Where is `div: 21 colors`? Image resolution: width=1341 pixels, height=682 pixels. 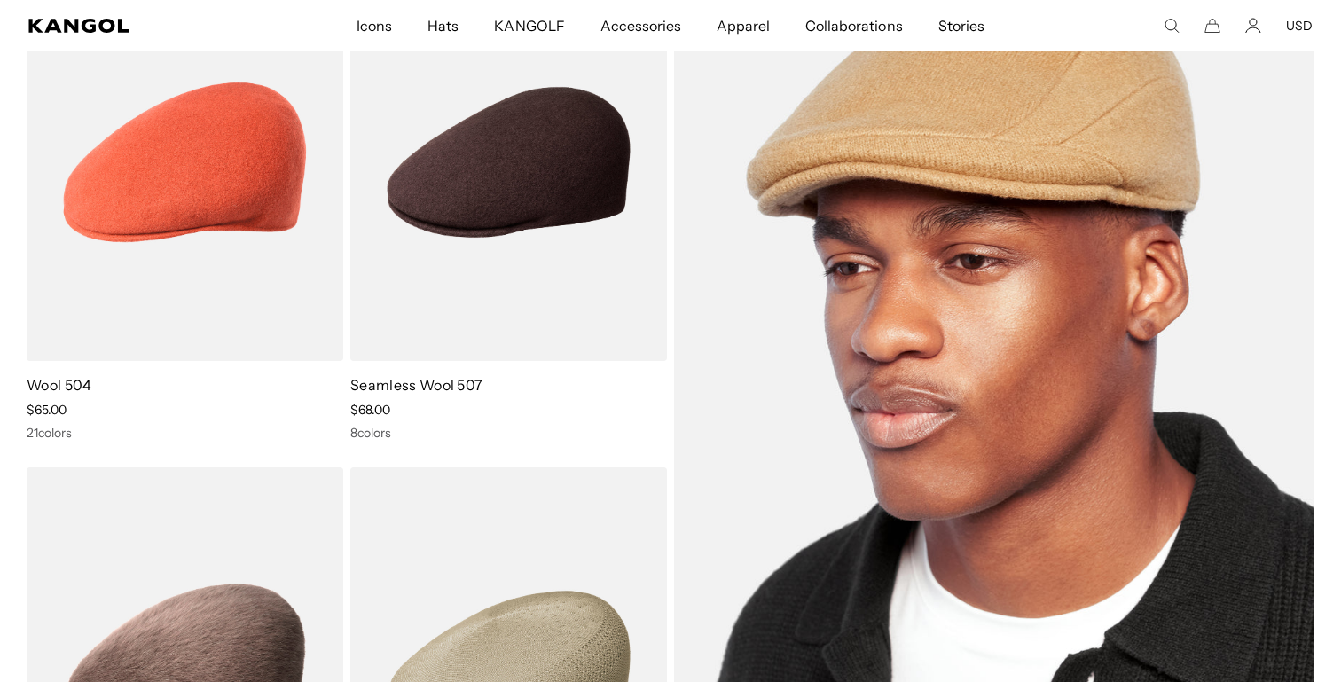
div: 21 colors is located at coordinates (184, 433).